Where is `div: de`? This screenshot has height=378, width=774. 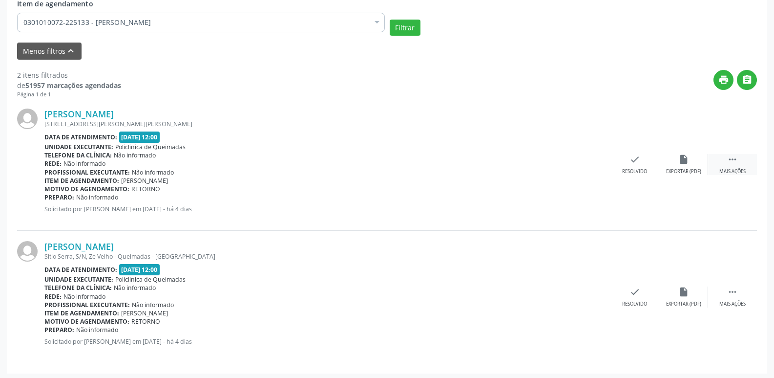
div: de is located at coordinates (69, 85).